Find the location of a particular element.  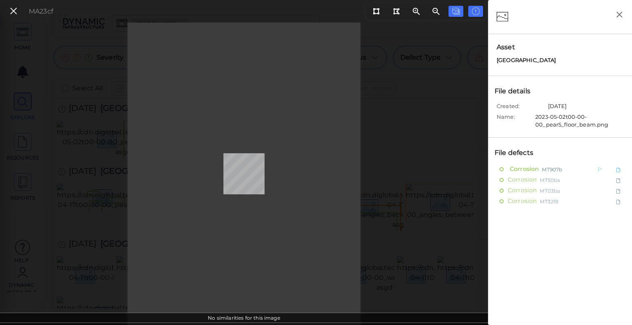

div: CorrosionMT50ba is located at coordinates (560, 180).